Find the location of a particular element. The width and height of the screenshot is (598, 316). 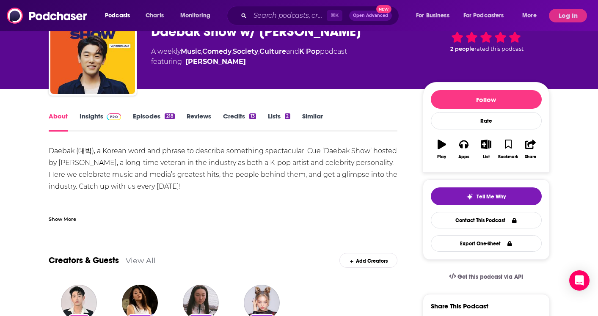

a: Lists2 is located at coordinates (279, 122).